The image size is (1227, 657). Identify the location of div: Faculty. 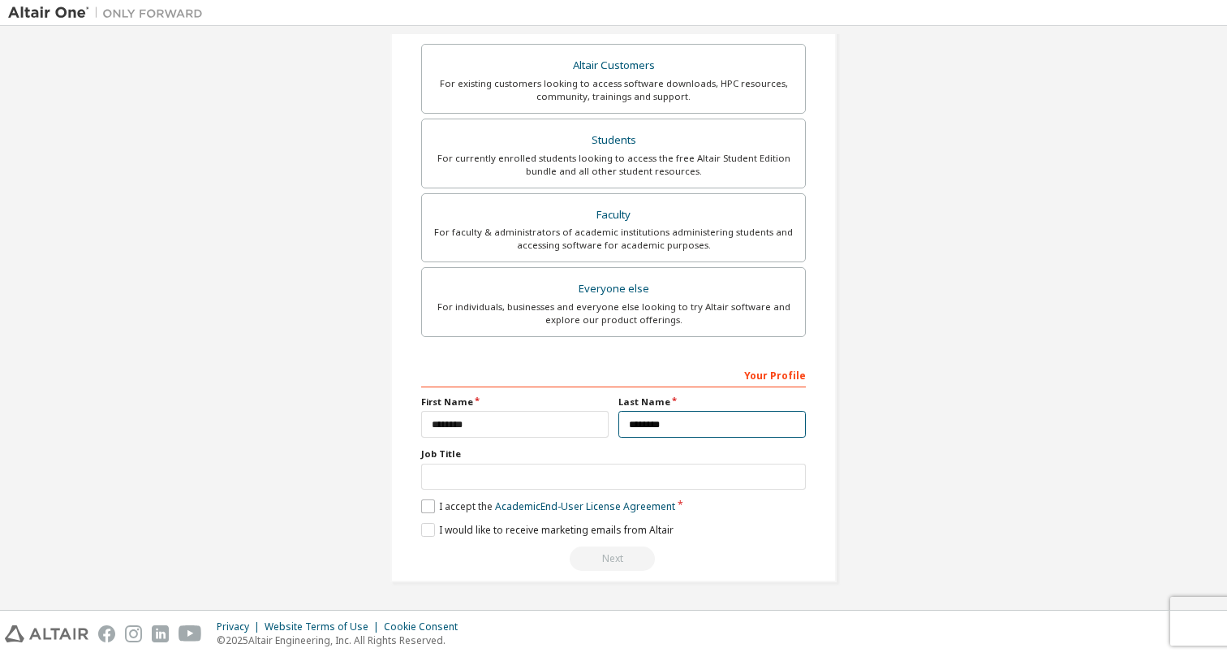
(614, 215).